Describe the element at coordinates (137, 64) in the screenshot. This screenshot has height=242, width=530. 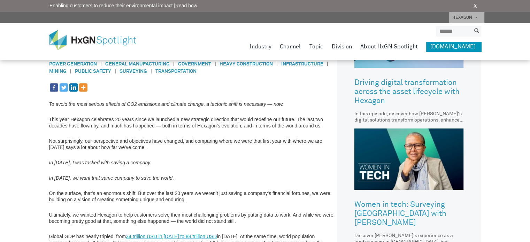
I see `a: General manufacturing` at that location.